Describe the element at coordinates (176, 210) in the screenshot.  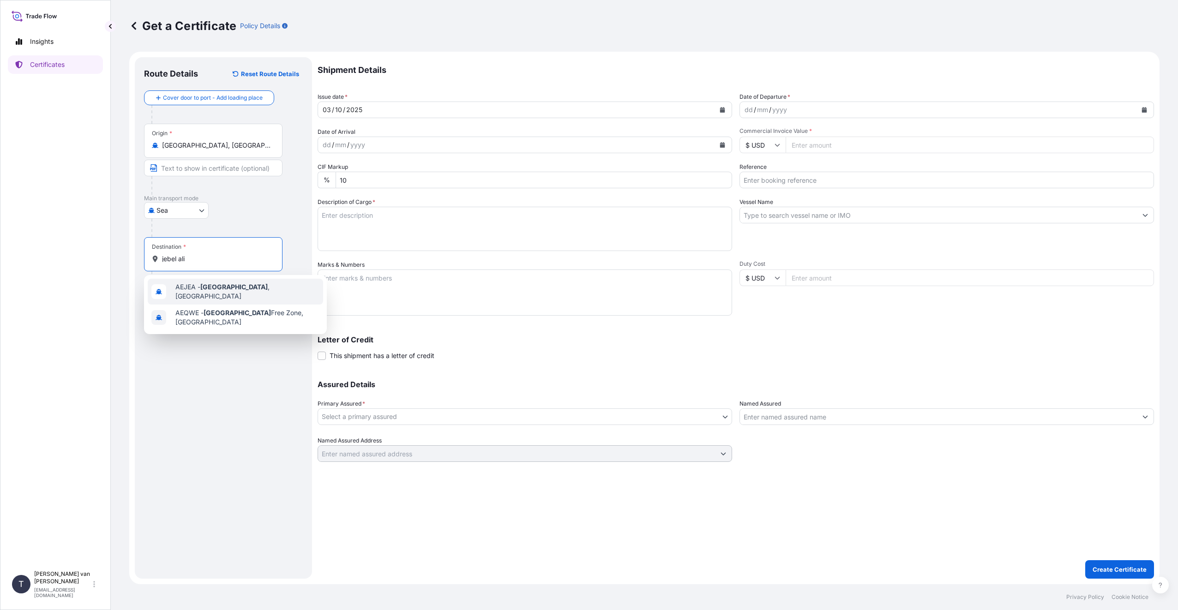
I see `button: Select transport` at that location.